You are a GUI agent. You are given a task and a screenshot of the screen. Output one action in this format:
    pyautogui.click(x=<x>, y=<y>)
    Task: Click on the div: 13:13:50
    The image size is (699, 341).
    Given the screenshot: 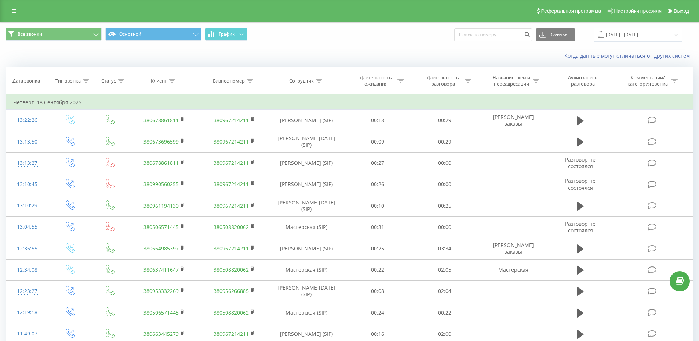 What is the action you would take?
    pyautogui.click(x=27, y=142)
    